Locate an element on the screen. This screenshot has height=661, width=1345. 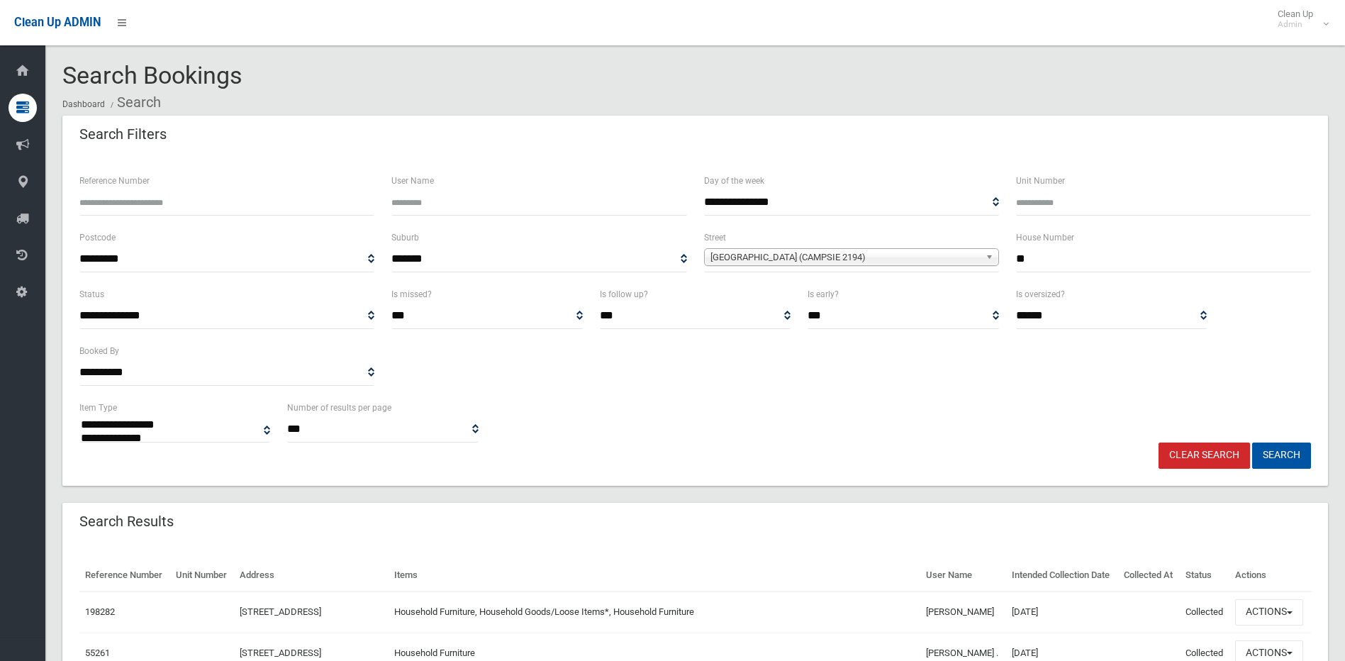
label: Is early? is located at coordinates (823, 294).